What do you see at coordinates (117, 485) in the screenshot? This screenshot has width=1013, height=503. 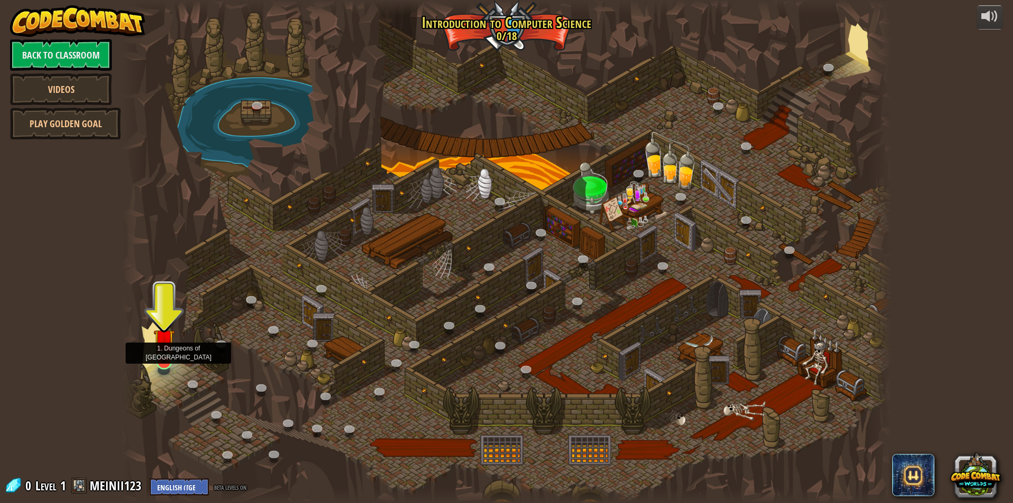 I see `a: MEINII123` at bounding box center [117, 485].